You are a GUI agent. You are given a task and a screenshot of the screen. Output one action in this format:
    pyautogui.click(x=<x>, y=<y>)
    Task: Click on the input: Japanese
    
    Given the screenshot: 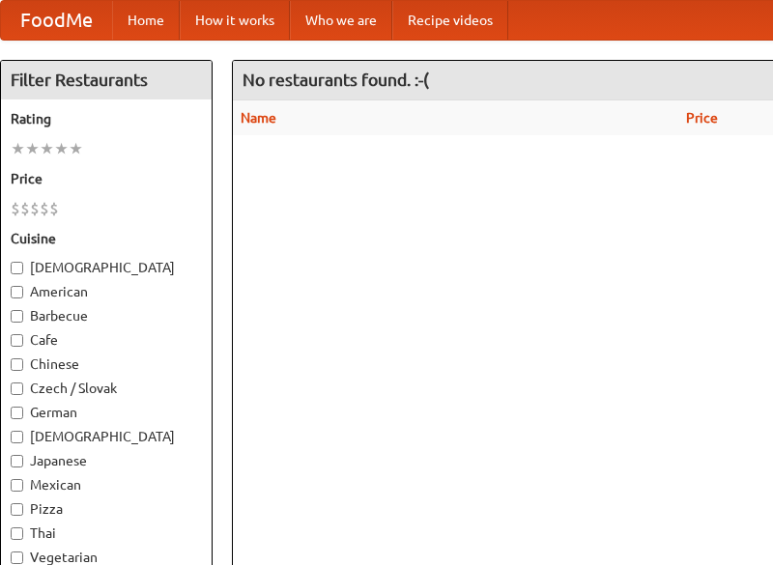 What is the action you would take?
    pyautogui.click(x=16, y=461)
    